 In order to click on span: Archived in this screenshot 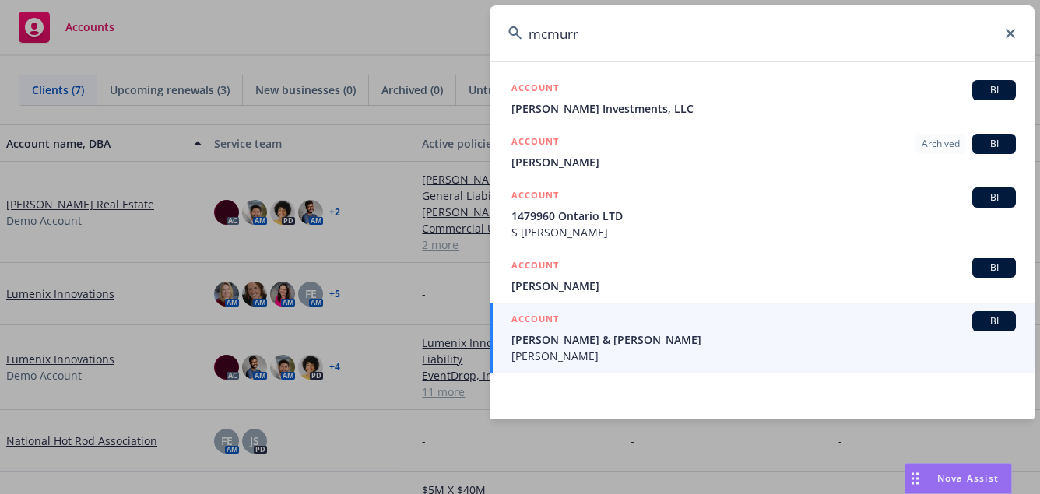, I will do `click(940, 144)`.